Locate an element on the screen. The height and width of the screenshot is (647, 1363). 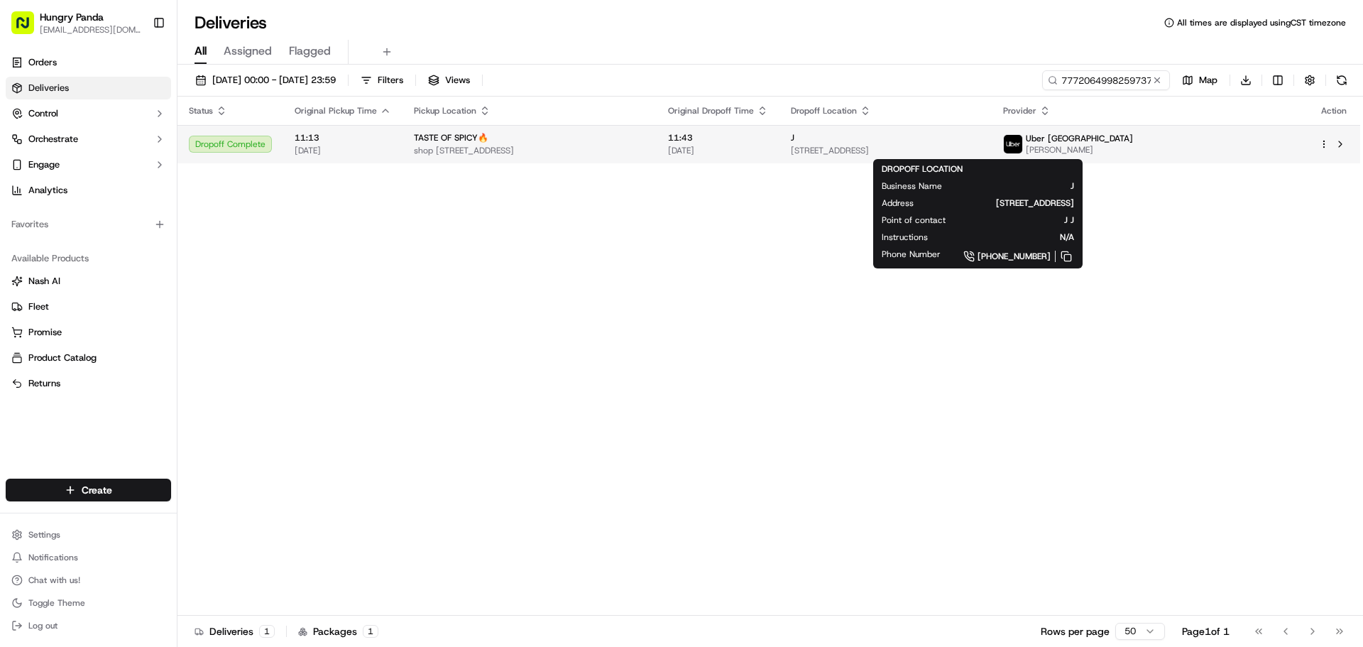
a: 💻API Documentation is located at coordinates (174, 324).